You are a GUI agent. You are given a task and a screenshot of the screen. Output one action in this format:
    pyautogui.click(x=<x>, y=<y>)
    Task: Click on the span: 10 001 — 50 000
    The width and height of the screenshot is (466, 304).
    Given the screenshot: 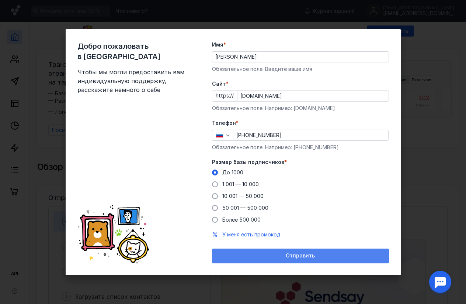 What is the action you would take?
    pyautogui.click(x=243, y=196)
    